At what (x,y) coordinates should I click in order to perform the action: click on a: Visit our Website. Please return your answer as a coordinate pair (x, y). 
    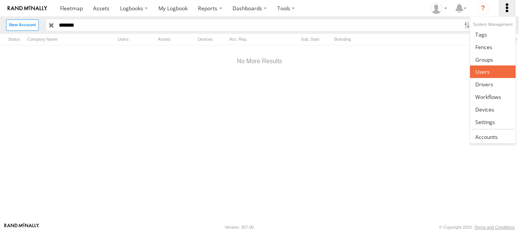
    Looking at the image, I should click on (22, 227).